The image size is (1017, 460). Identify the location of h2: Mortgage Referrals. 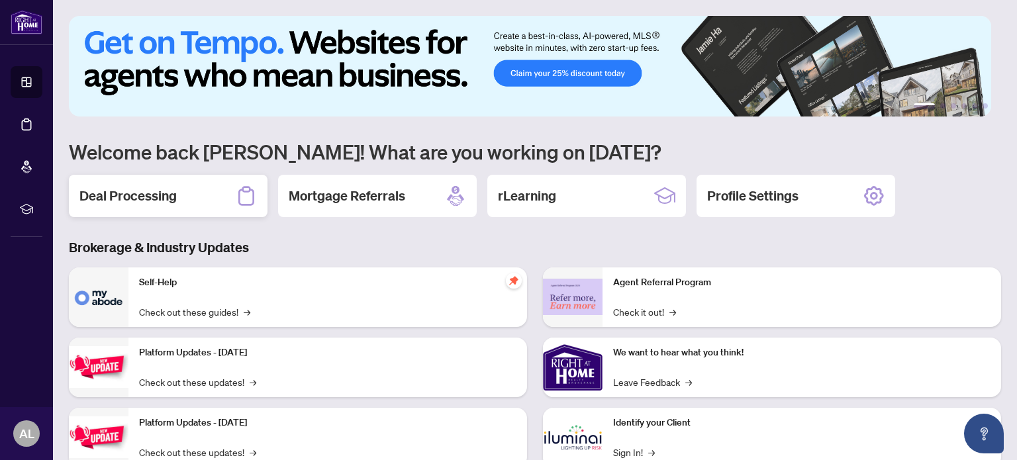
(347, 196).